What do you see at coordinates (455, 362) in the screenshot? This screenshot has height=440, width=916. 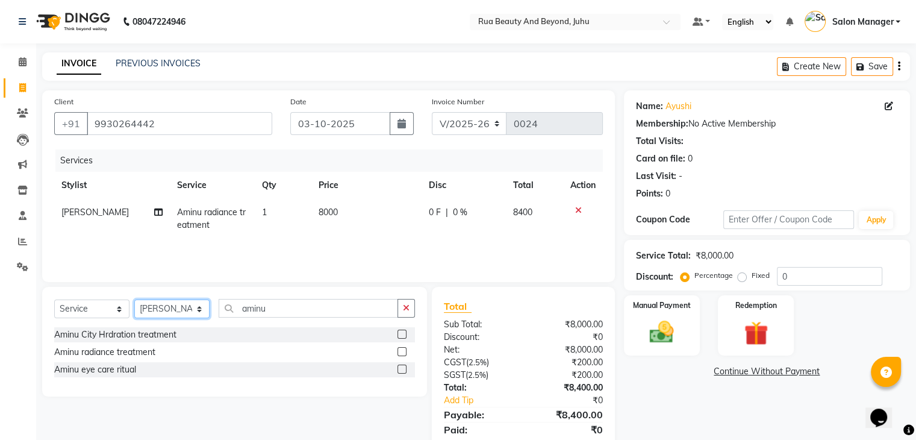 I see `span: CGST` at bounding box center [455, 362].